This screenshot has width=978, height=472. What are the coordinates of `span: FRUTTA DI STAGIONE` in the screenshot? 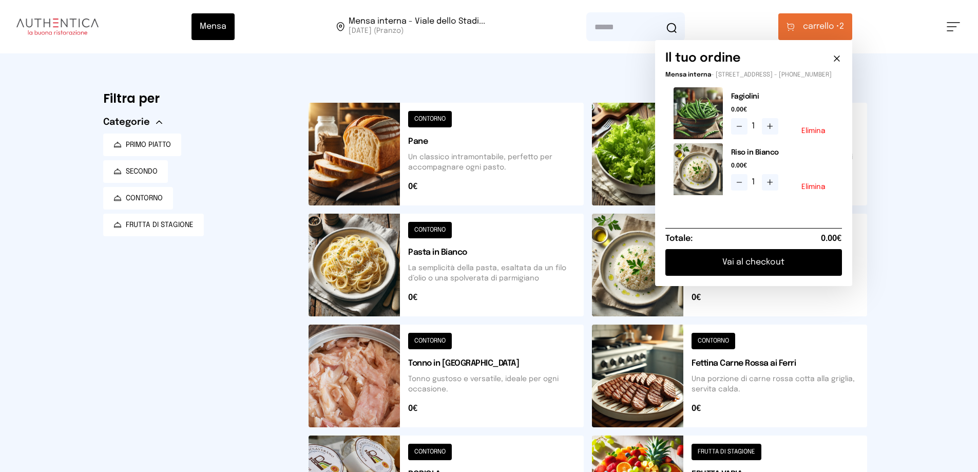 It's located at (160, 225).